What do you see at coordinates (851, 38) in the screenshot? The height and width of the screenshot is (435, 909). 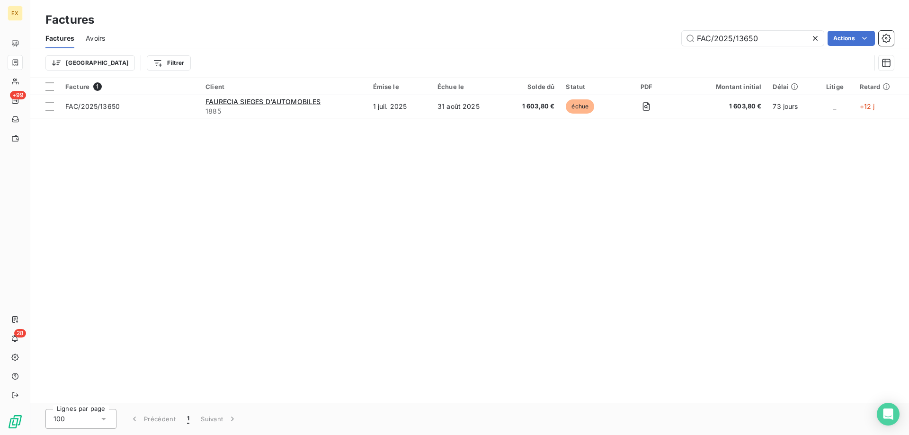 I see `button: Actions` at bounding box center [851, 38].